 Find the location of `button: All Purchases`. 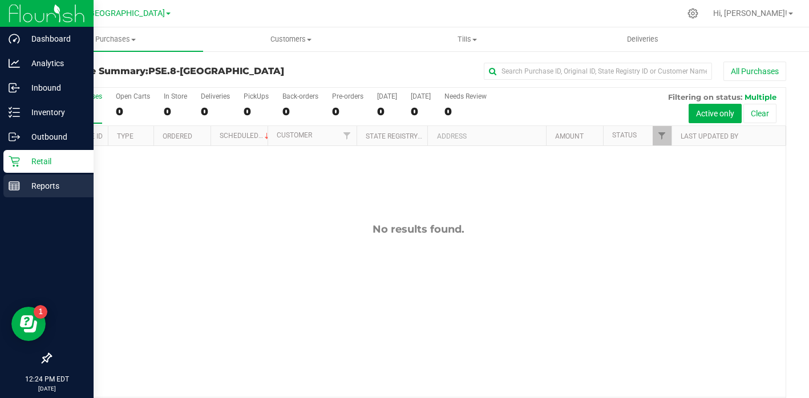

button: All Purchases is located at coordinates (755, 71).